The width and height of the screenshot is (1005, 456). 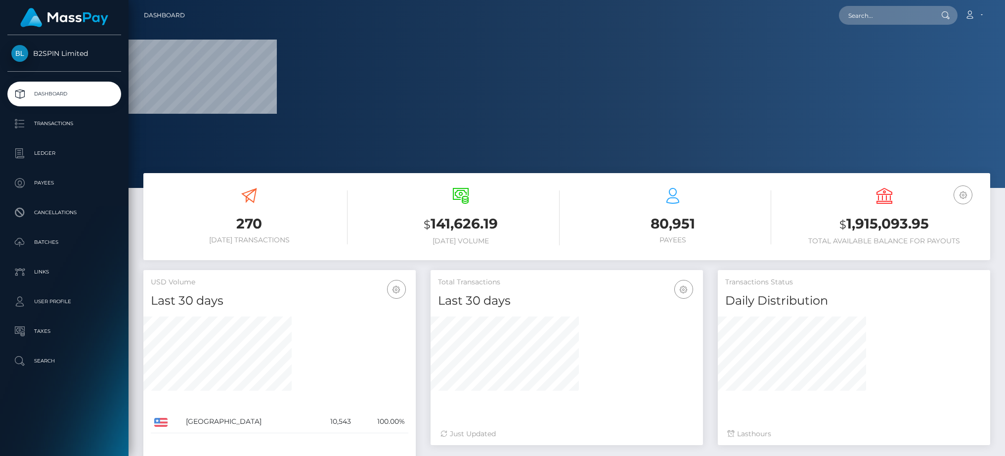 What do you see at coordinates (249, 223) in the screenshot?
I see `h3: 270` at bounding box center [249, 223].